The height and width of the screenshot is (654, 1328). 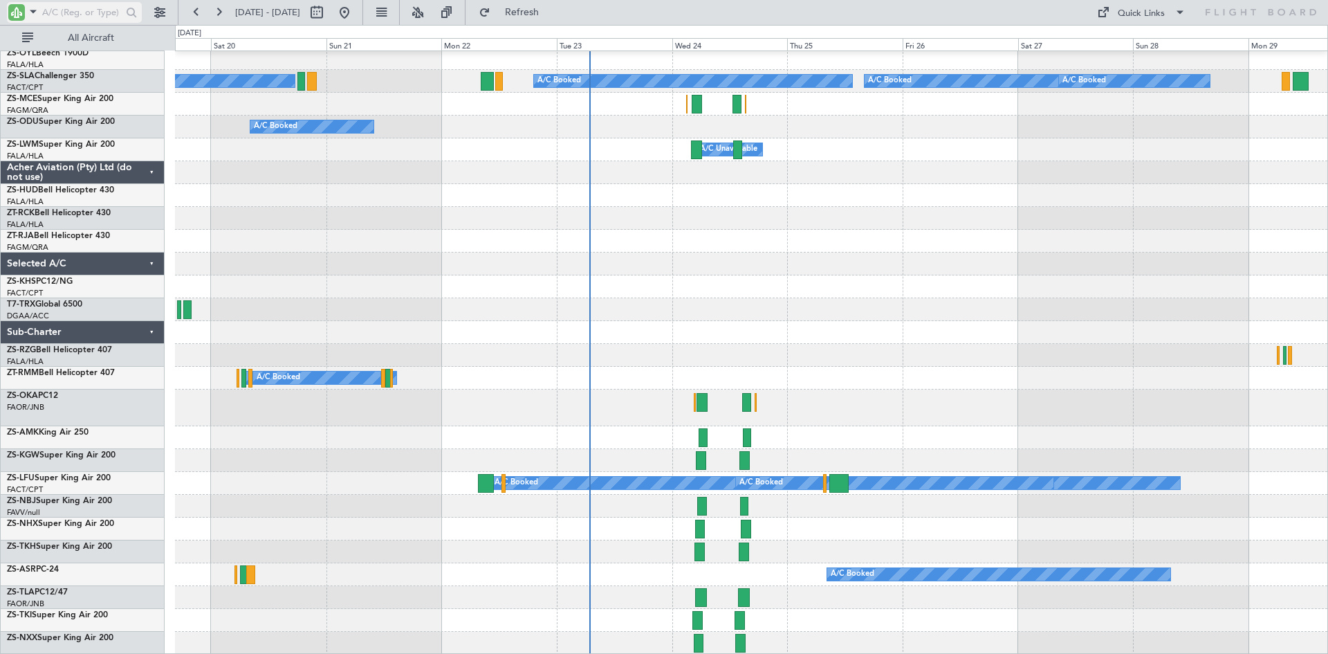 What do you see at coordinates (21, 282) in the screenshot?
I see `span: ZS-KHS` at bounding box center [21, 282].